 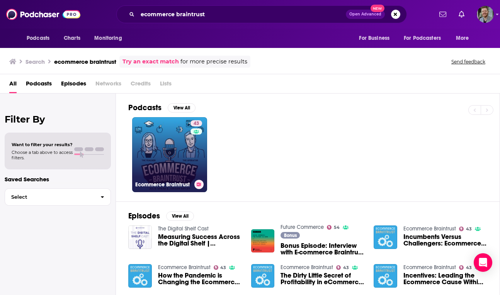 I want to click on a: 54, so click(x=333, y=227).